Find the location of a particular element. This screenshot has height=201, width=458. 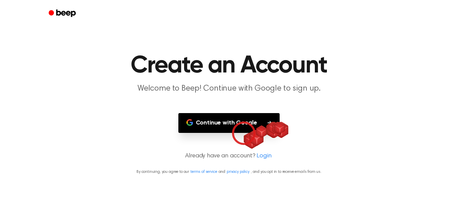

a: terms of service is located at coordinates (204, 172).